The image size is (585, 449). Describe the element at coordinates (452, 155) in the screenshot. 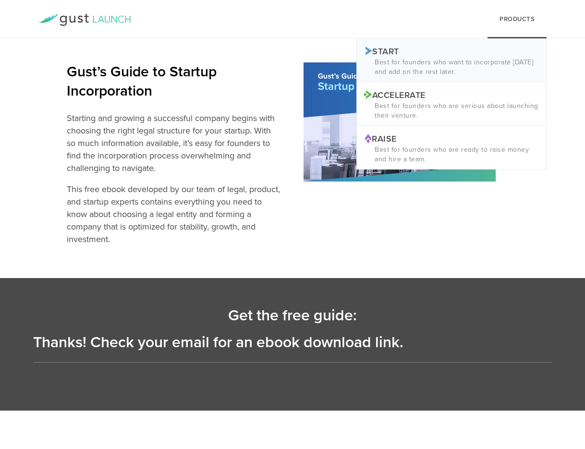

I see `p: Best for founders who are ready to raise money and hire a team.` at that location.